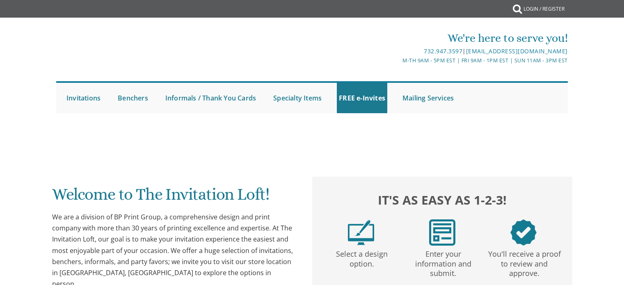 This screenshot has width=624, height=285. Describe the element at coordinates (83, 98) in the screenshot. I see `a: Invitations` at that location.